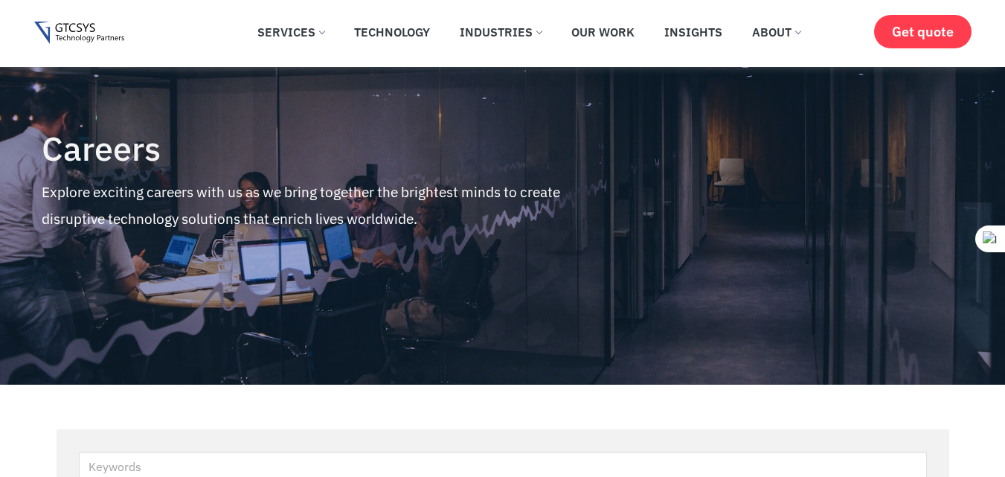  I want to click on a: Technology, so click(392, 32).